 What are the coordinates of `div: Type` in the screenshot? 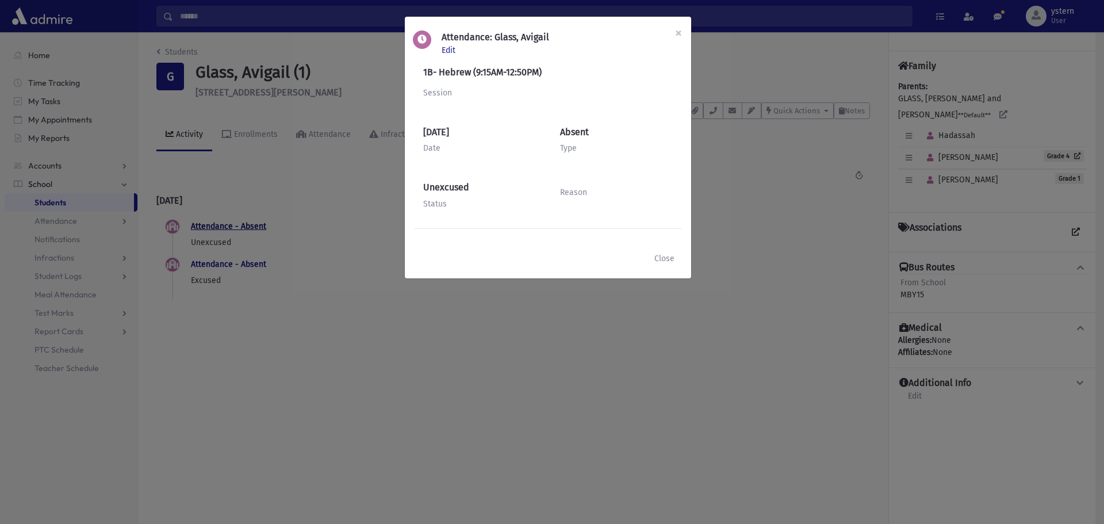 It's located at (617, 148).